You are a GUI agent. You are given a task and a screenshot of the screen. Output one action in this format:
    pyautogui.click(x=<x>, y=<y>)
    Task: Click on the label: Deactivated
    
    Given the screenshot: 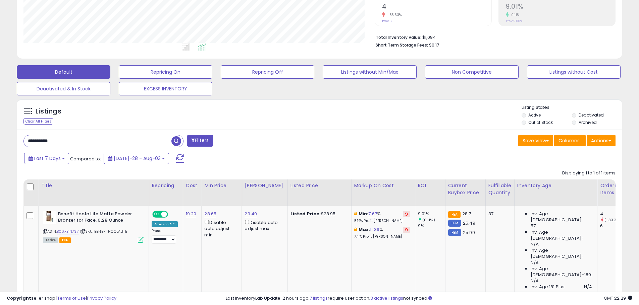 What is the action you would take?
    pyautogui.click(x=591, y=115)
    